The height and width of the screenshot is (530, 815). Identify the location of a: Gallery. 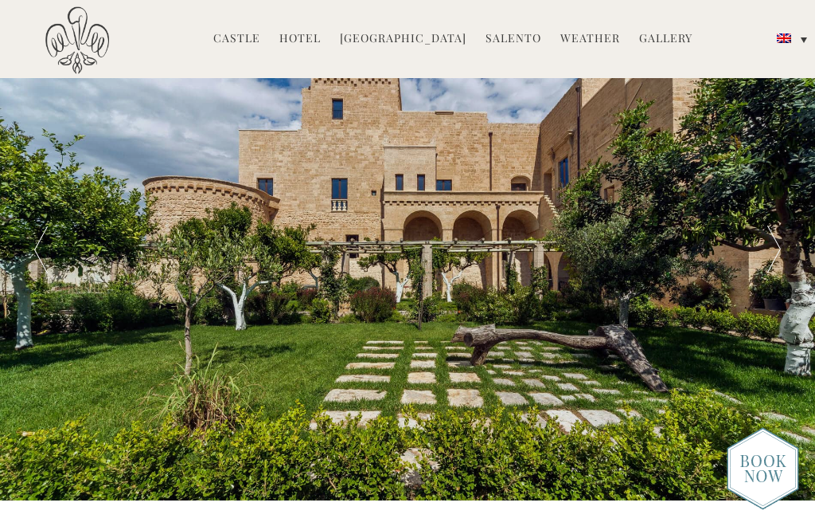
(666, 39).